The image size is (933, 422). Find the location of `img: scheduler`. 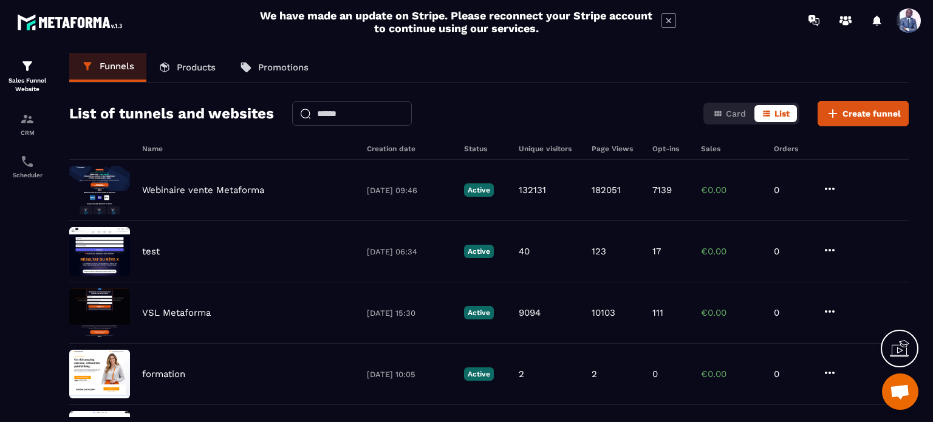

img: scheduler is located at coordinates (27, 162).